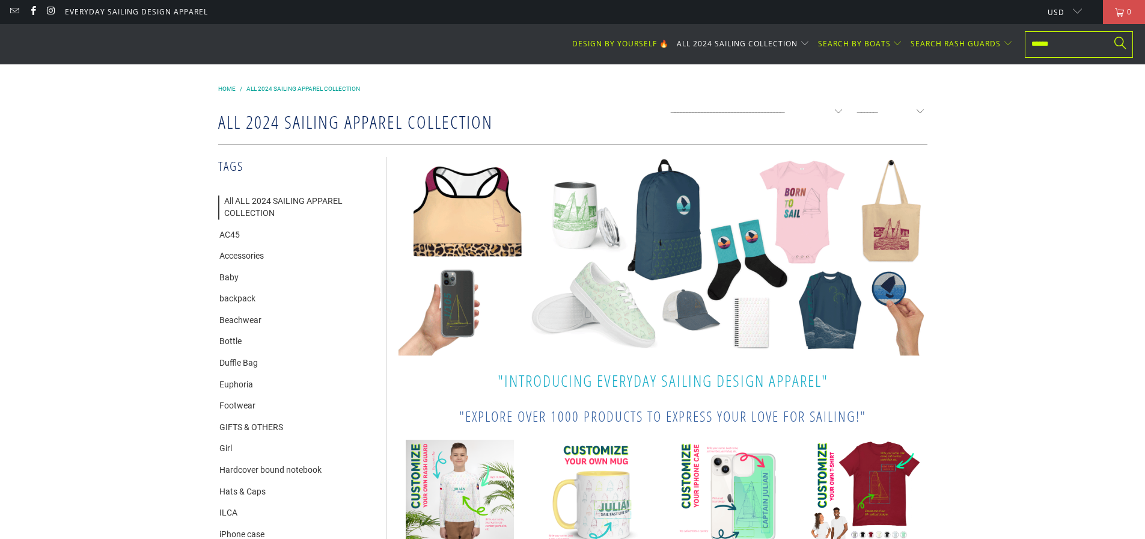 This screenshot has height=539, width=1145. Describe the element at coordinates (860, 44) in the screenshot. I see `summary: SEARCH BY BOATS` at that location.